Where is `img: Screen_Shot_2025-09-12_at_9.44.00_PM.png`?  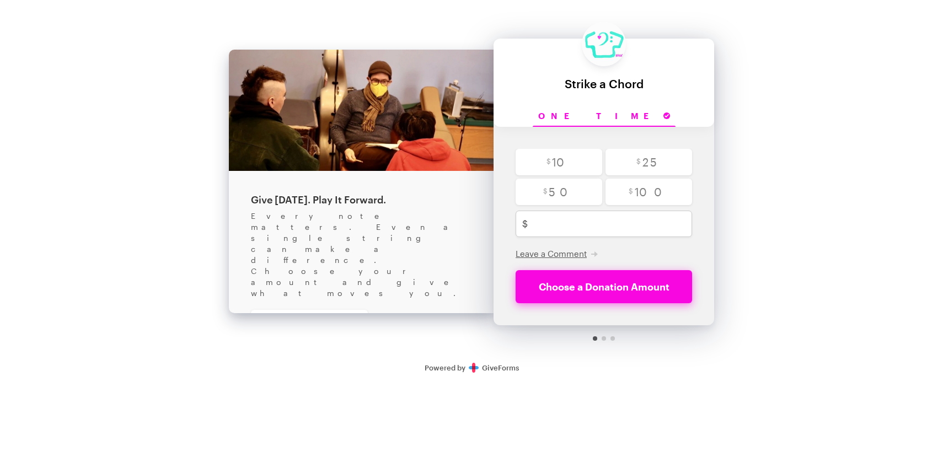 img: Screen_Shot_2025-09-12_at_9.44.00_PM.png is located at coordinates (361, 110).